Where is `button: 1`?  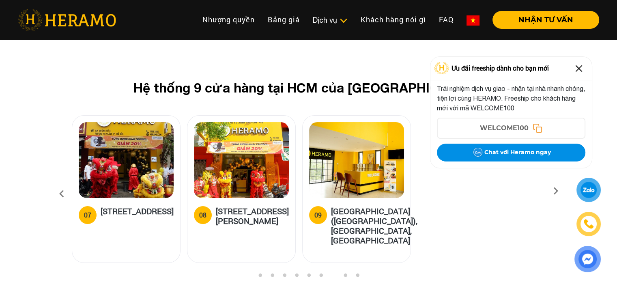 button: 1 is located at coordinates (260, 277).